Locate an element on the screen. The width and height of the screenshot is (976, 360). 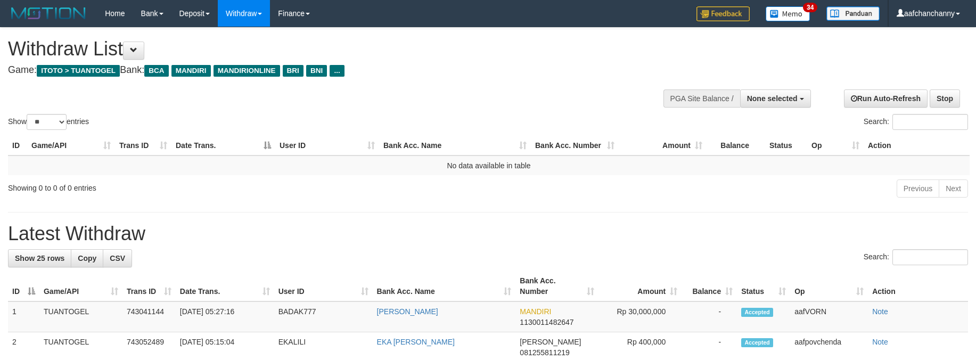
th: Balance is located at coordinates (736, 145).